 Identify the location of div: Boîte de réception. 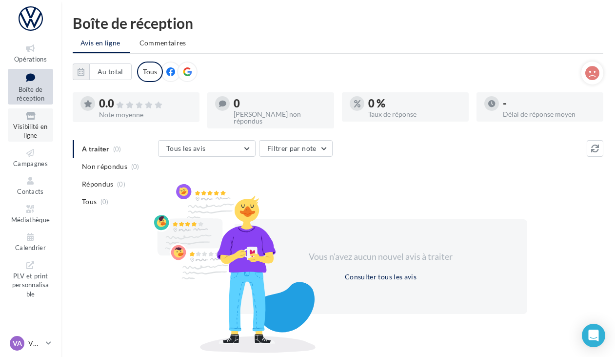
(338, 23).